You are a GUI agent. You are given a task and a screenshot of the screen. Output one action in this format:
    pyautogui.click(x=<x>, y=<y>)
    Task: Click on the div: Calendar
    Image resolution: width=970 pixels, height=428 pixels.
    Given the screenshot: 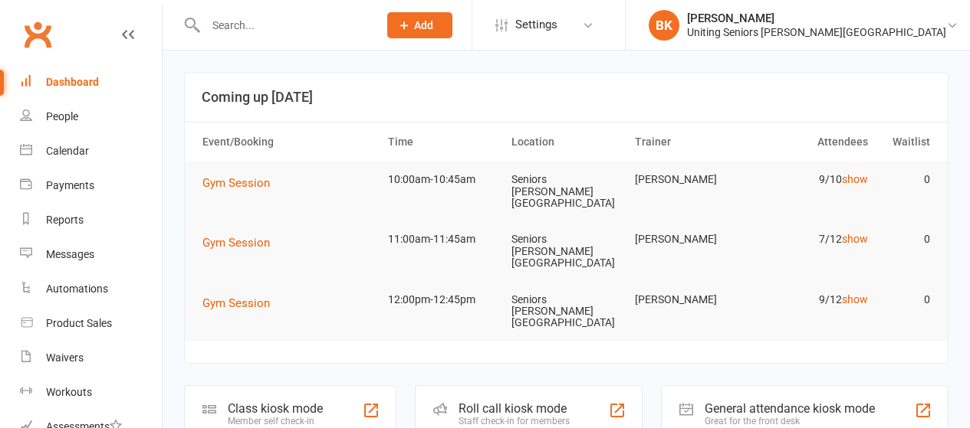 What is the action you would take?
    pyautogui.click(x=67, y=151)
    